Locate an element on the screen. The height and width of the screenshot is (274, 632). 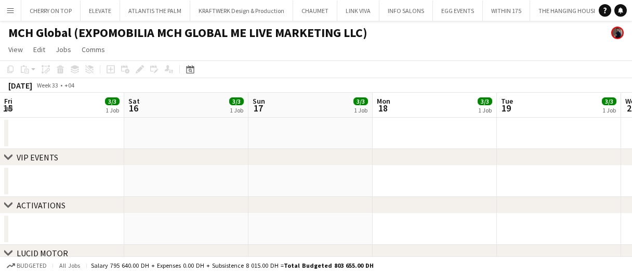
a: View is located at coordinates (16, 49).